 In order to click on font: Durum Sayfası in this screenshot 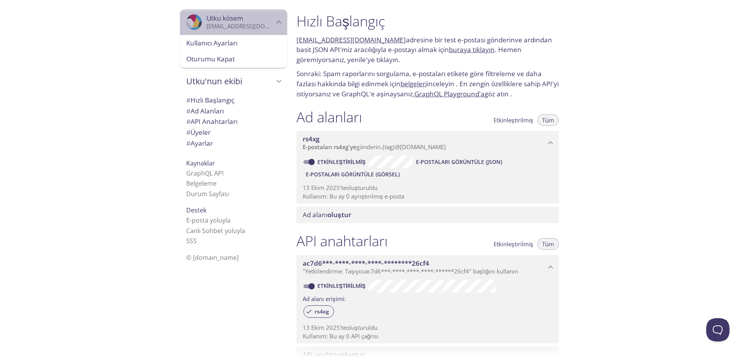, I will do `click(208, 194)`.